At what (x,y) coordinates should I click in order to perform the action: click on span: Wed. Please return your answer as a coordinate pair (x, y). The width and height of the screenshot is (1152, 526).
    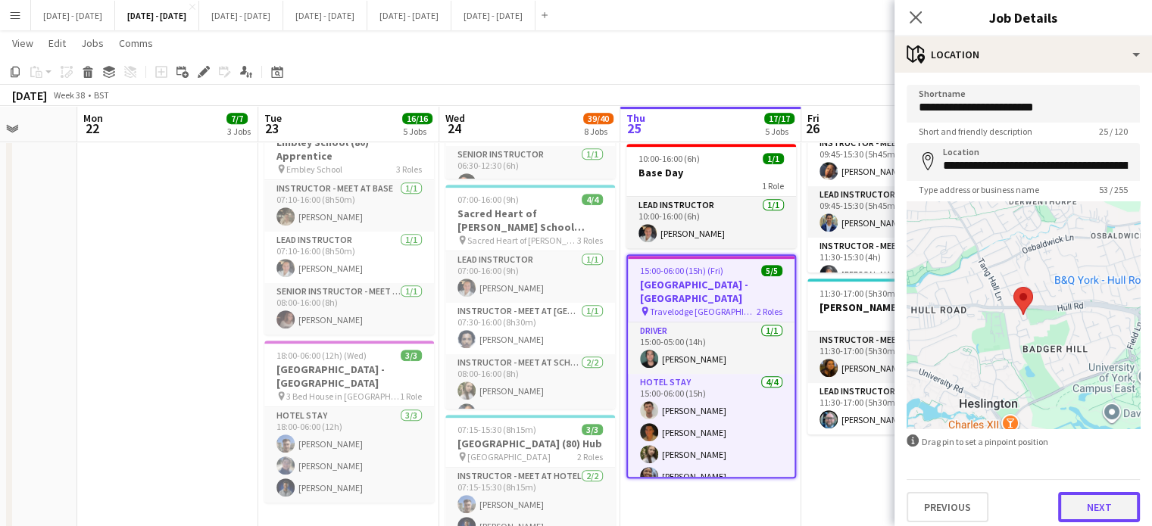
    Looking at the image, I should click on (455, 118).